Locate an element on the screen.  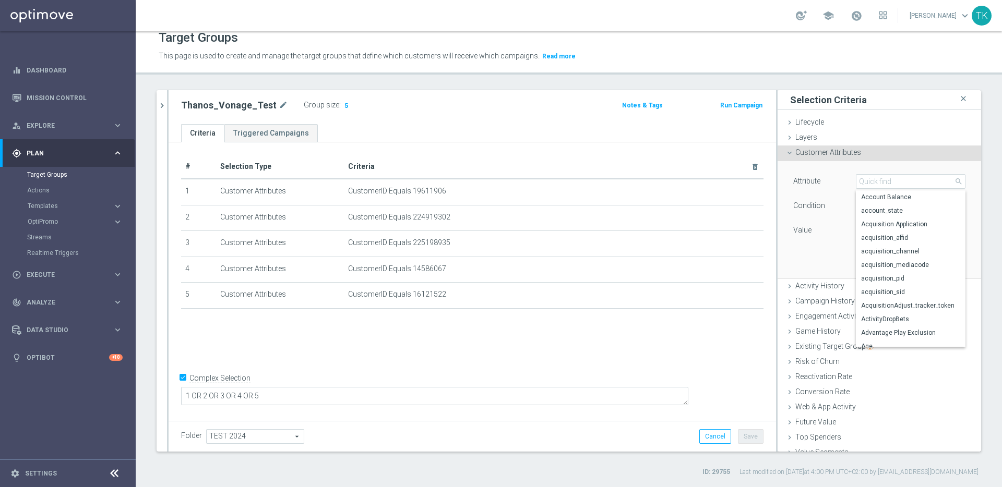
input: Quick find is located at coordinates (911, 182).